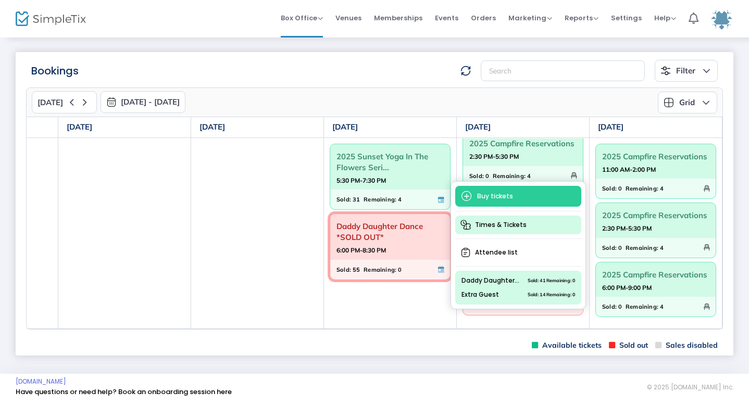  What do you see at coordinates (581, 18) in the screenshot?
I see `span: Reports` at bounding box center [581, 18].